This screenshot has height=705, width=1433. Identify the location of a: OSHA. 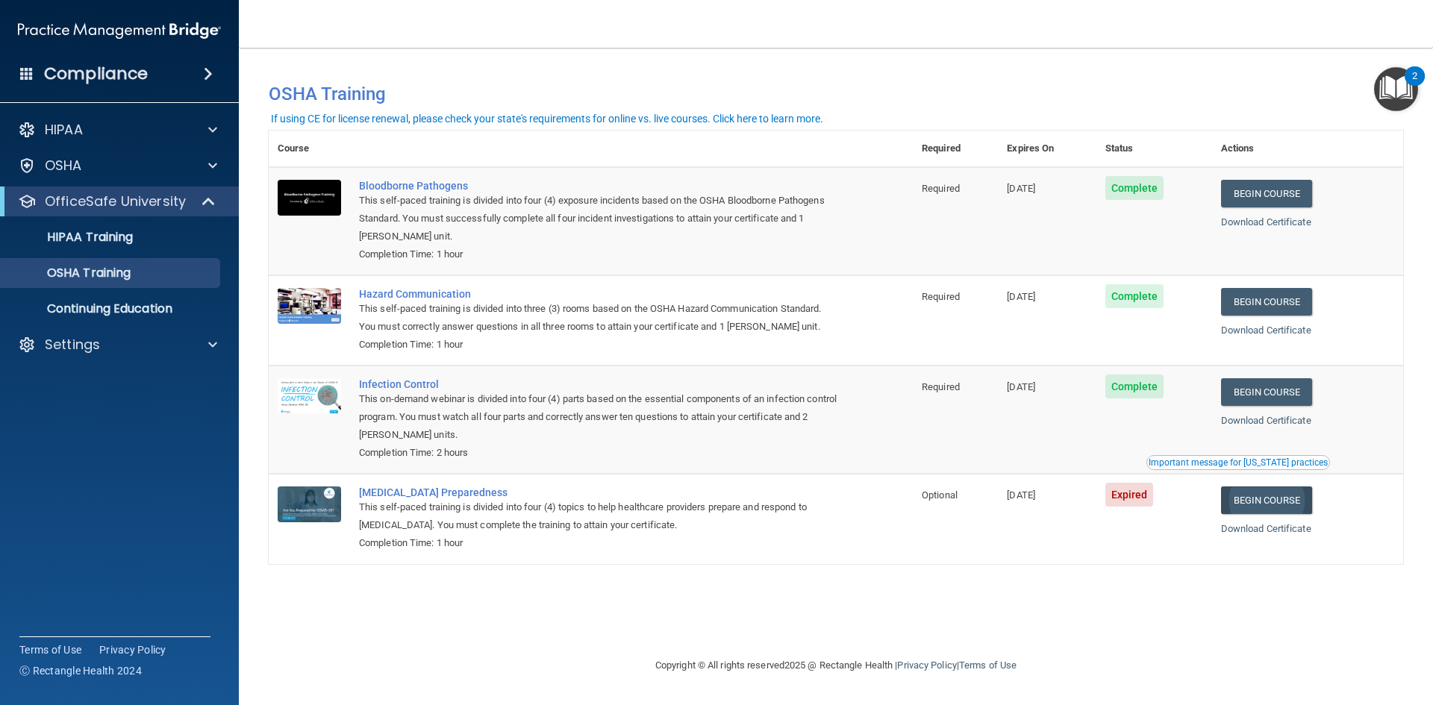
(117, 166).